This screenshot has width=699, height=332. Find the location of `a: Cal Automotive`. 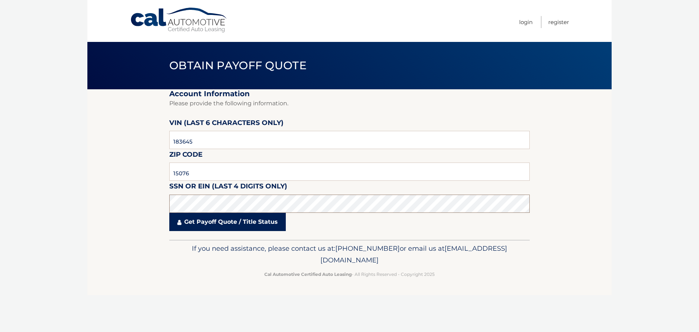

a: Cal Automotive is located at coordinates (179, 20).